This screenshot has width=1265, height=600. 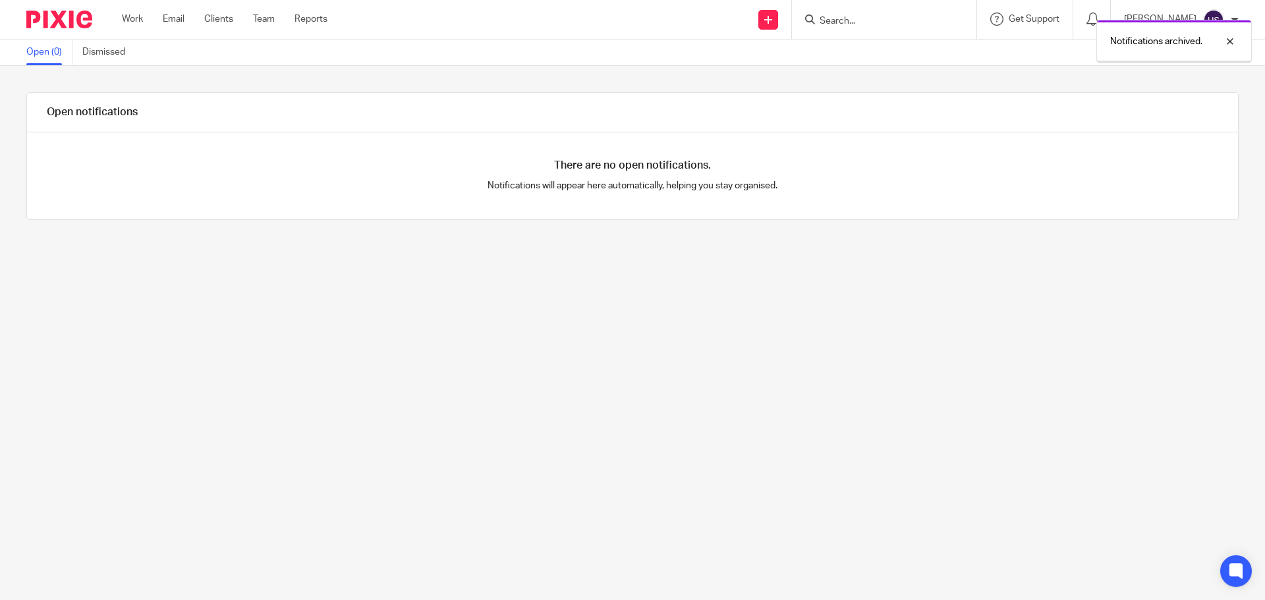 I want to click on a: Email, so click(x=173, y=19).